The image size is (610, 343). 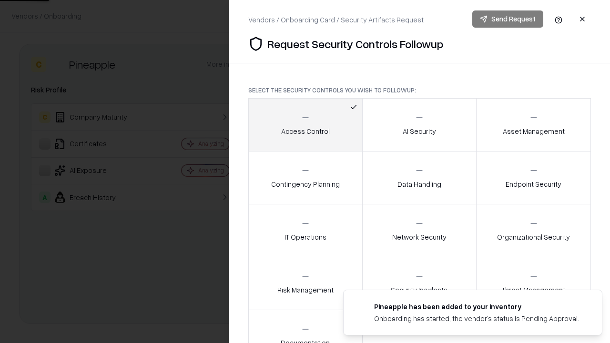 What do you see at coordinates (305, 230) in the screenshot?
I see `button: IT Operations` at bounding box center [305, 230].